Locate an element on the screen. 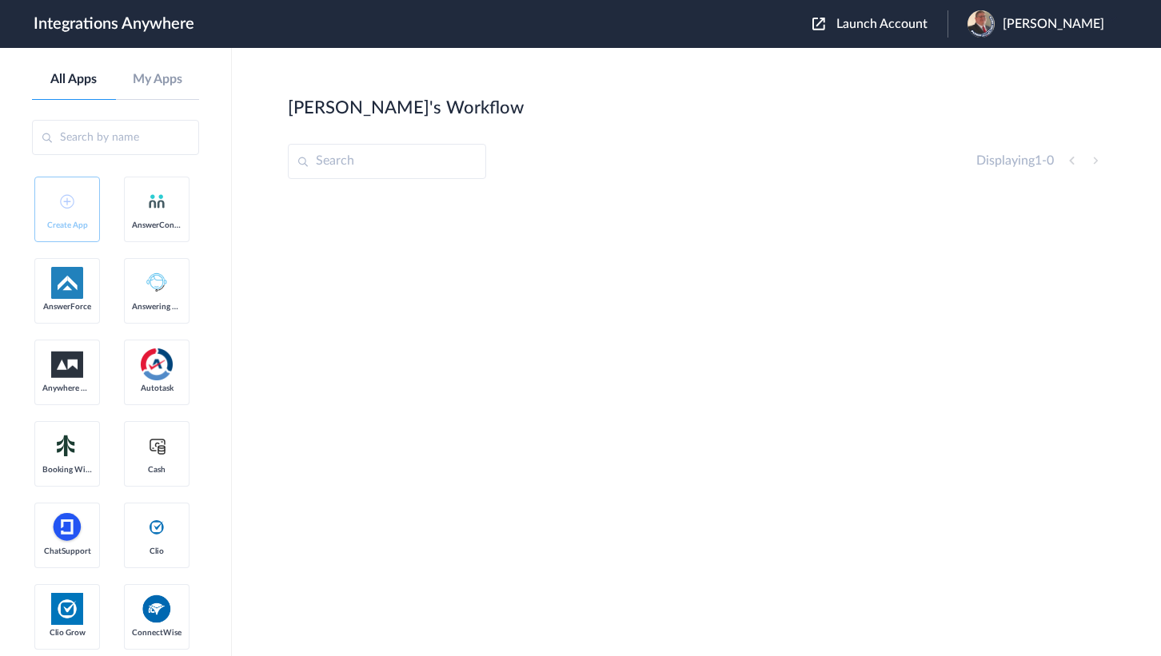 The image size is (1161, 656). span: 1 is located at coordinates (1038, 161).